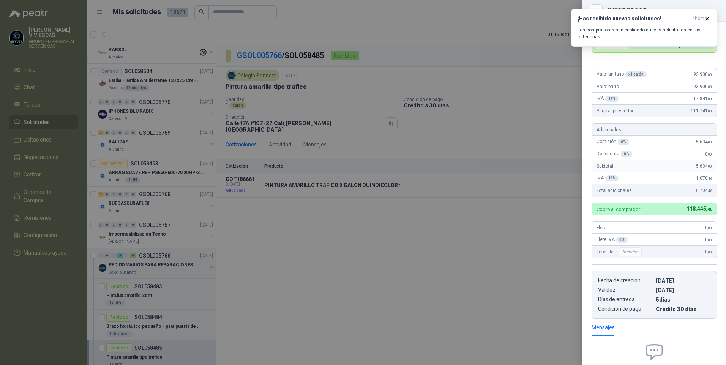 This screenshot has width=726, height=365. Describe the element at coordinates (619, 209) in the screenshot. I see `p: Cobro al comprador` at that location.